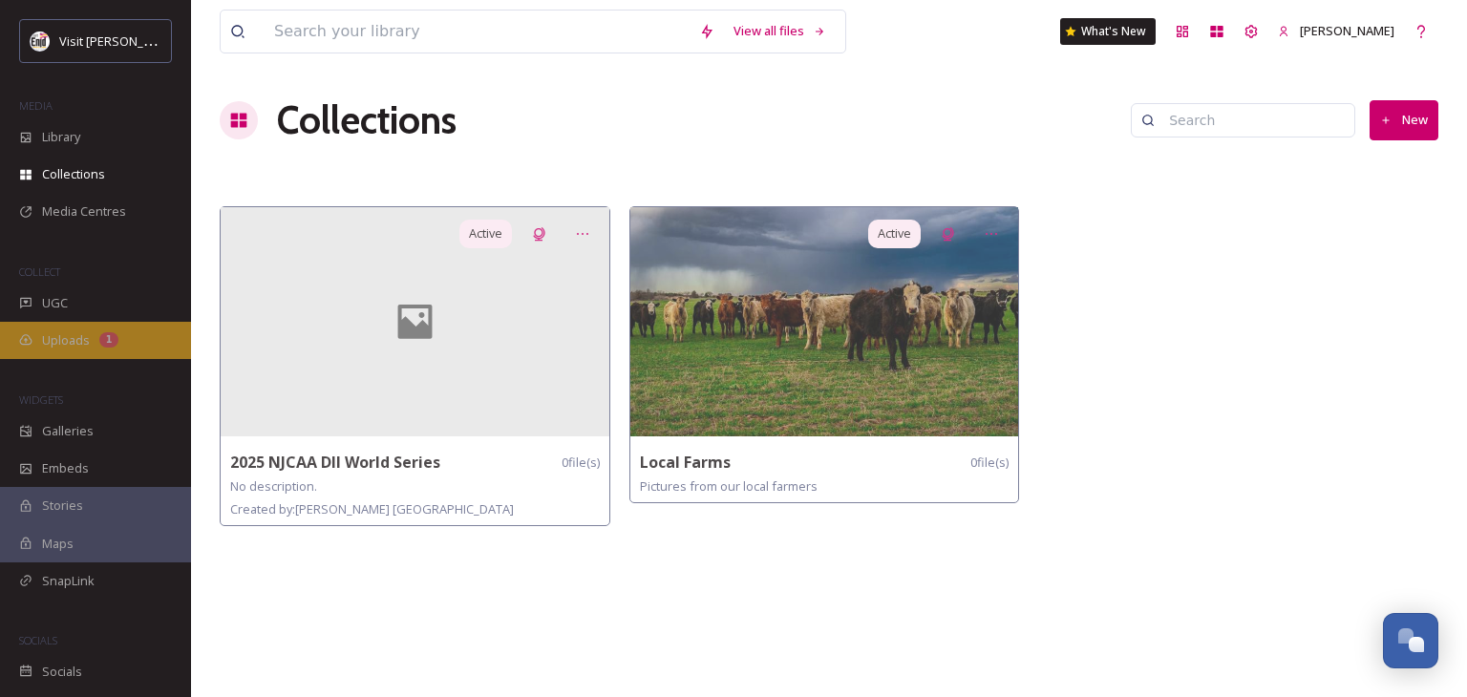 Image resolution: width=1467 pixels, height=697 pixels. Describe the element at coordinates (1411, 641) in the screenshot. I see `button: Open Chat` at that location.